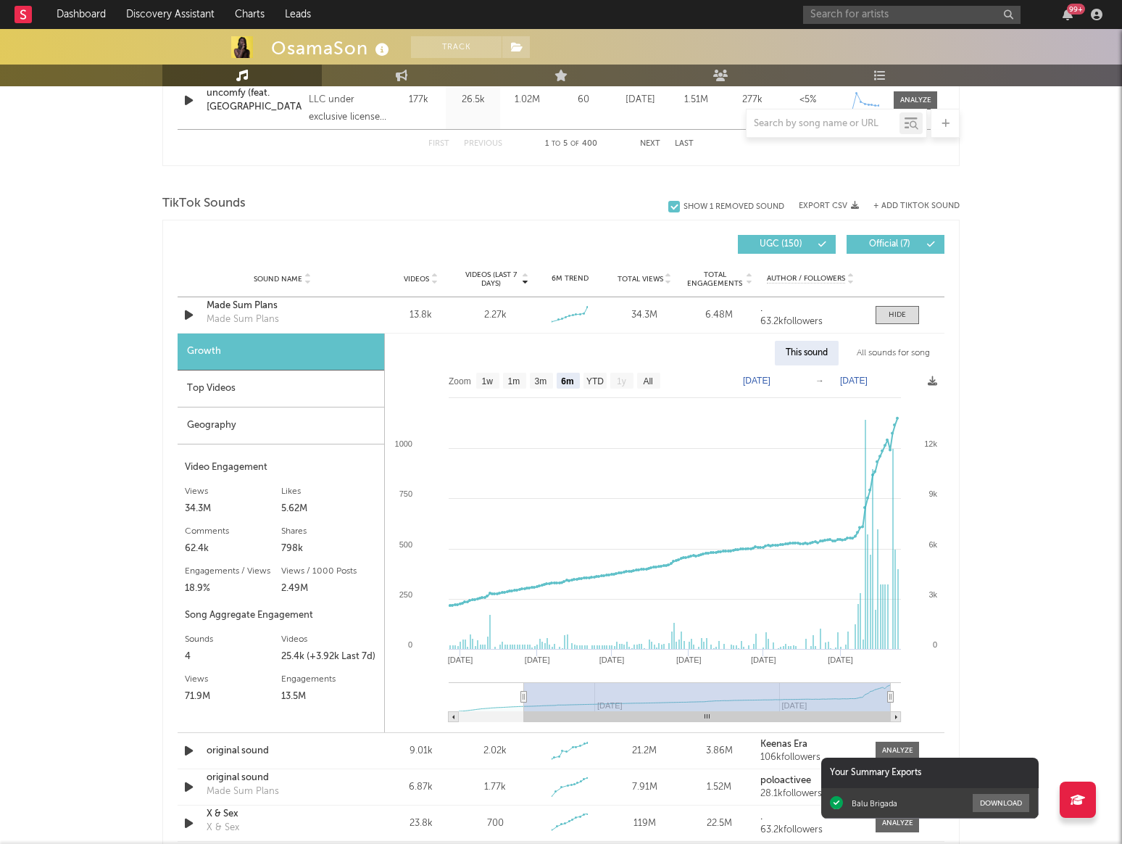 The height and width of the screenshot is (844, 1122). What do you see at coordinates (282, 306) in the screenshot?
I see `a: Made Sum Plans` at bounding box center [282, 306].